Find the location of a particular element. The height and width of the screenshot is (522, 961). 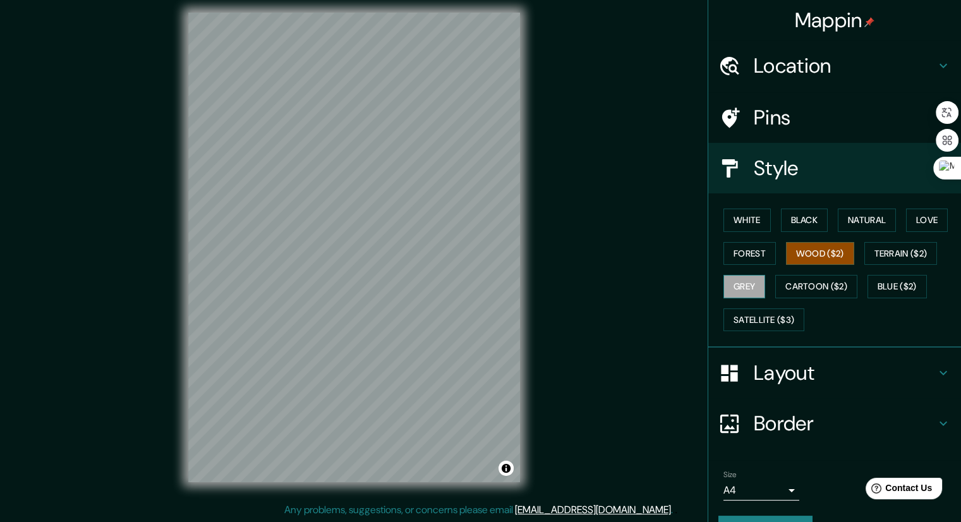

button: Blue ($2) is located at coordinates (897, 286).